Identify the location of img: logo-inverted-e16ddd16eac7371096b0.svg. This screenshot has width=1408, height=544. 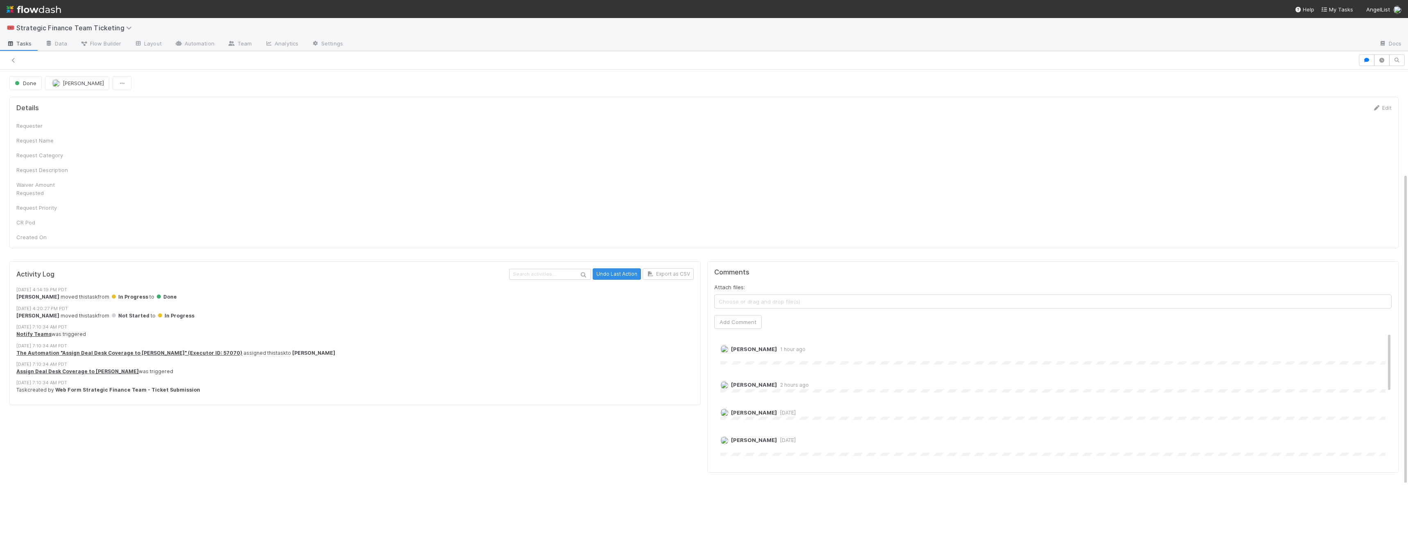
(34, 9).